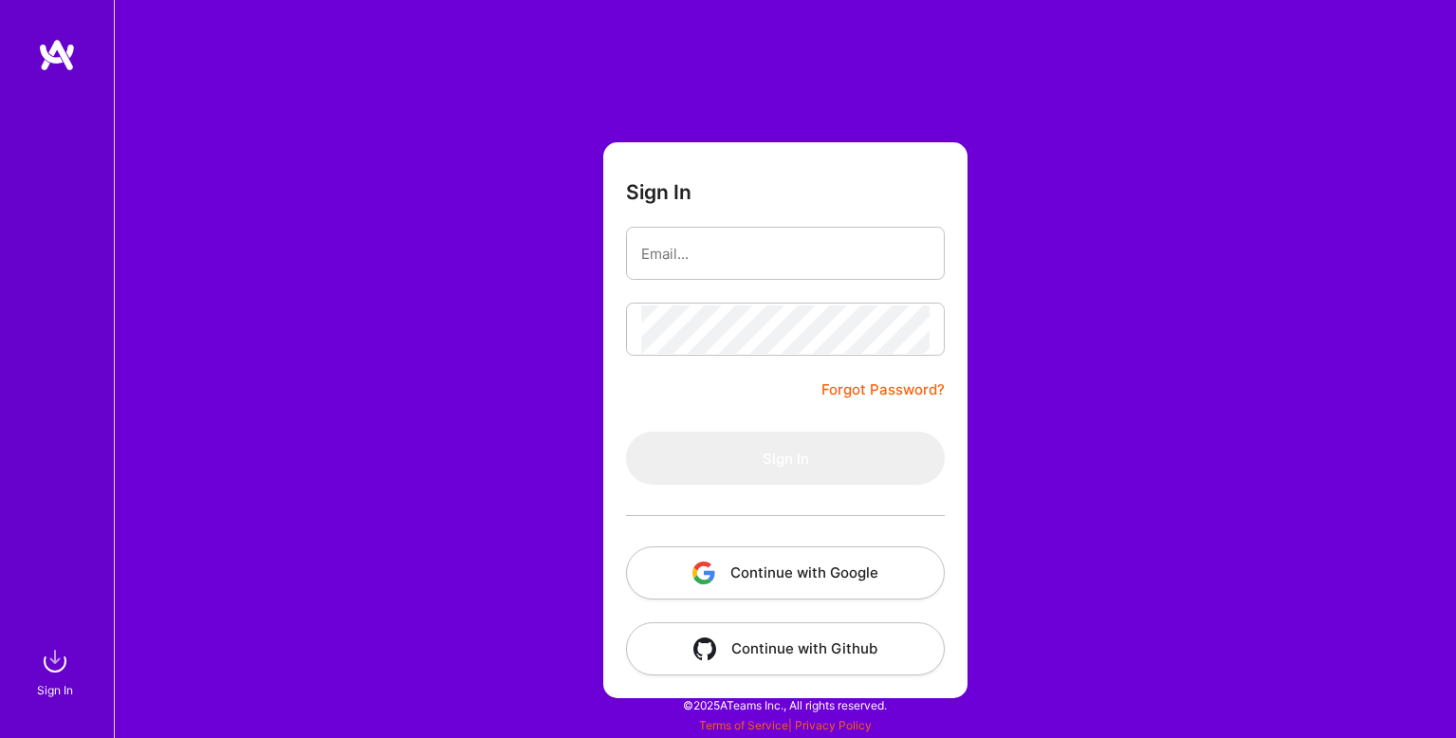  What do you see at coordinates (658, 192) in the screenshot?
I see `h3: Sign In` at bounding box center [658, 192].